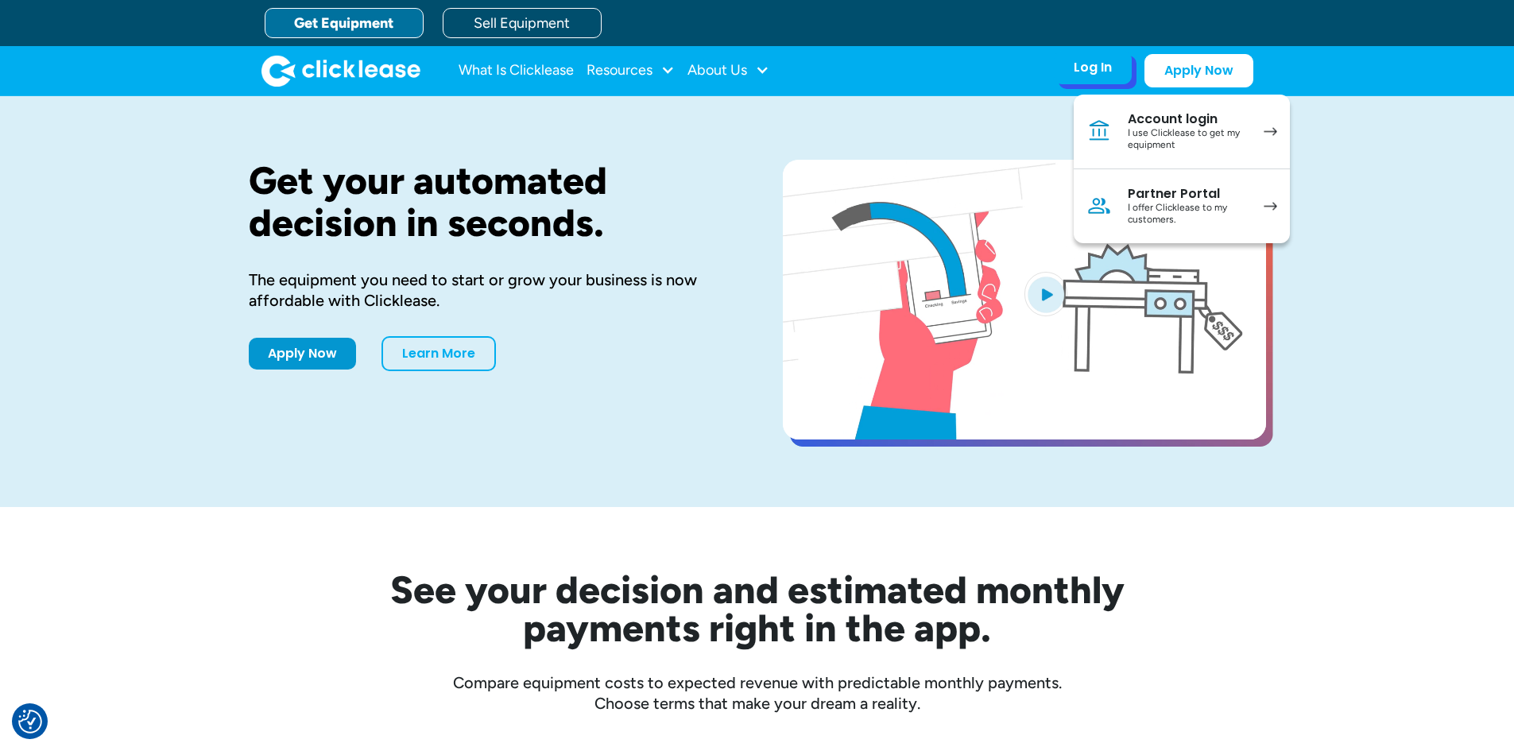  Describe the element at coordinates (30, 722) in the screenshot. I see `img: Revisit consent button` at that location.